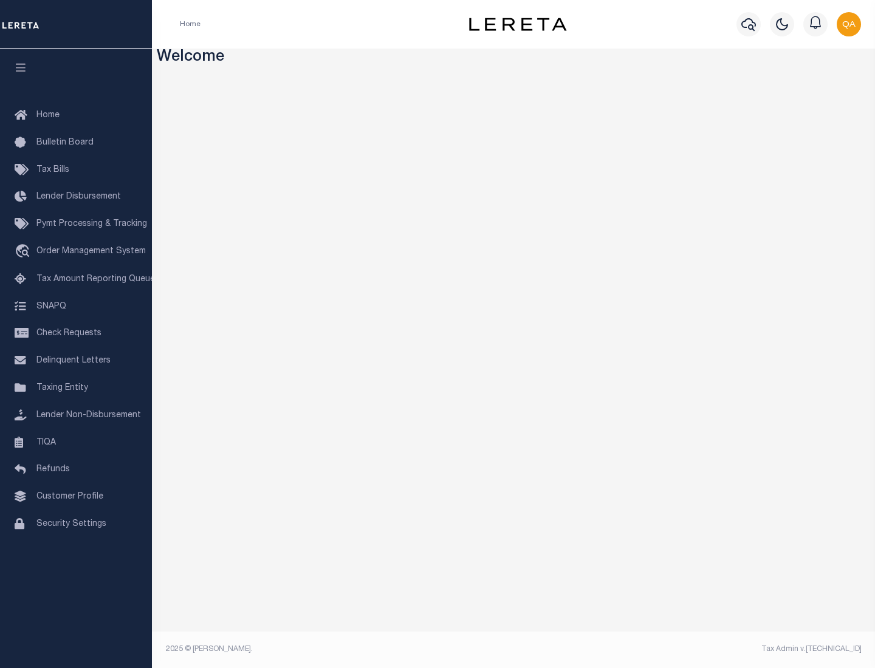  Describe the element at coordinates (92, 224) in the screenshot. I see `span: Pymt Processing & Tracking` at that location.